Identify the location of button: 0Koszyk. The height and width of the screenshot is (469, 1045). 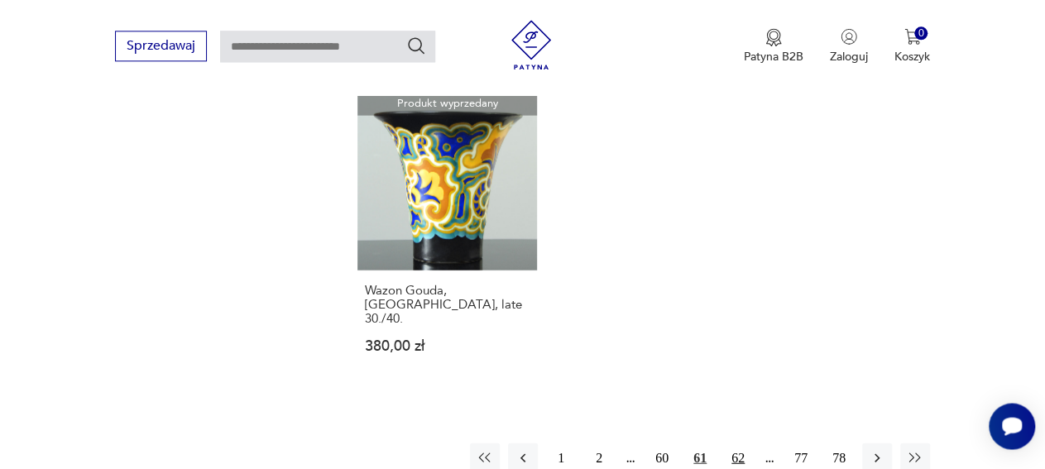
(912, 46).